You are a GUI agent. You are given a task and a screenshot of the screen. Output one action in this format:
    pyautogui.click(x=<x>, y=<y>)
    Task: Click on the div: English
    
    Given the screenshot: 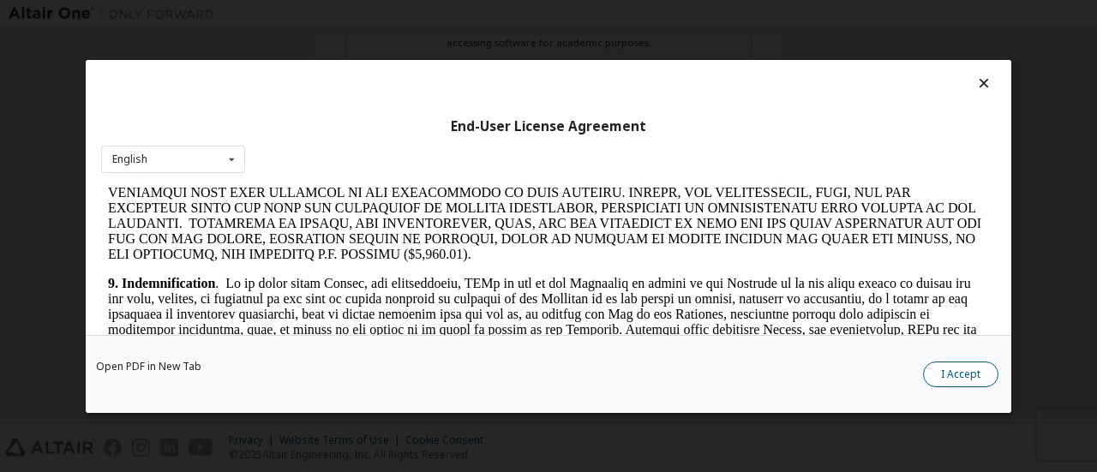 What is the action you would take?
    pyautogui.click(x=129, y=159)
    